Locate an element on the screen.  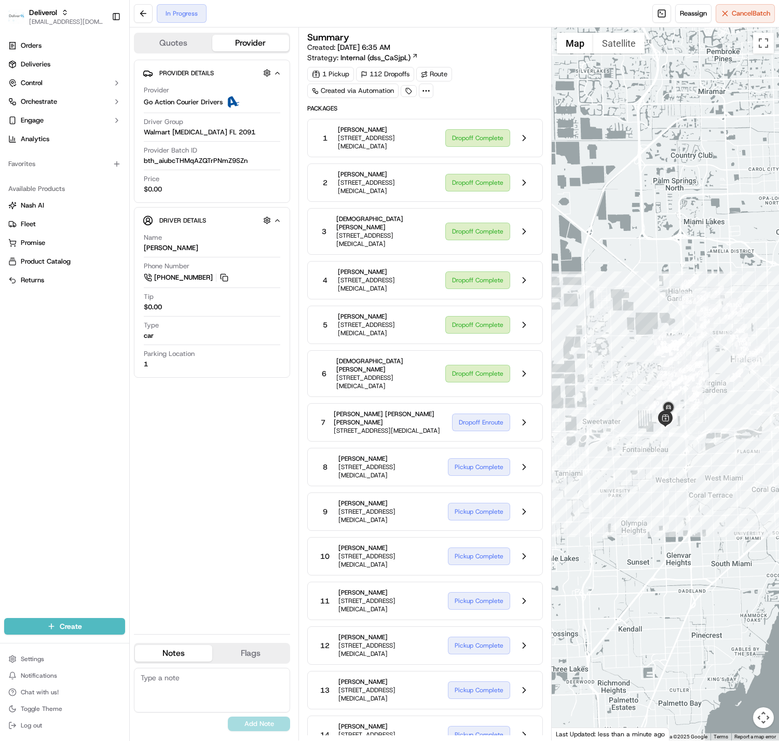
span: Provider is located at coordinates (156, 90).